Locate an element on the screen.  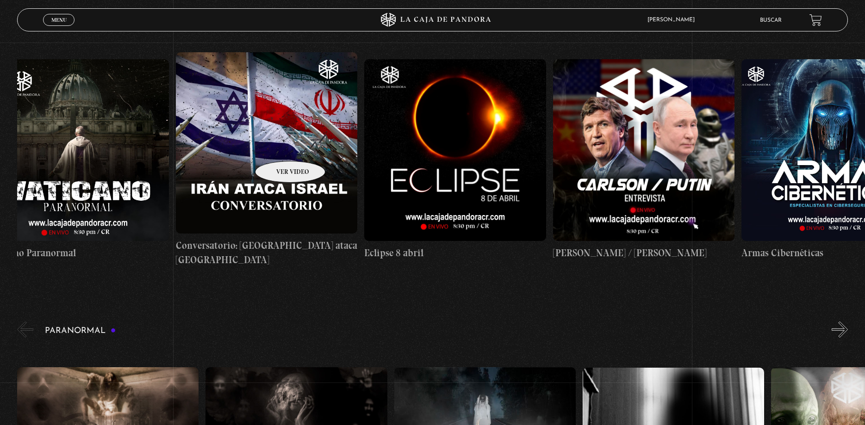
h3: Paranormal is located at coordinates (80, 331).